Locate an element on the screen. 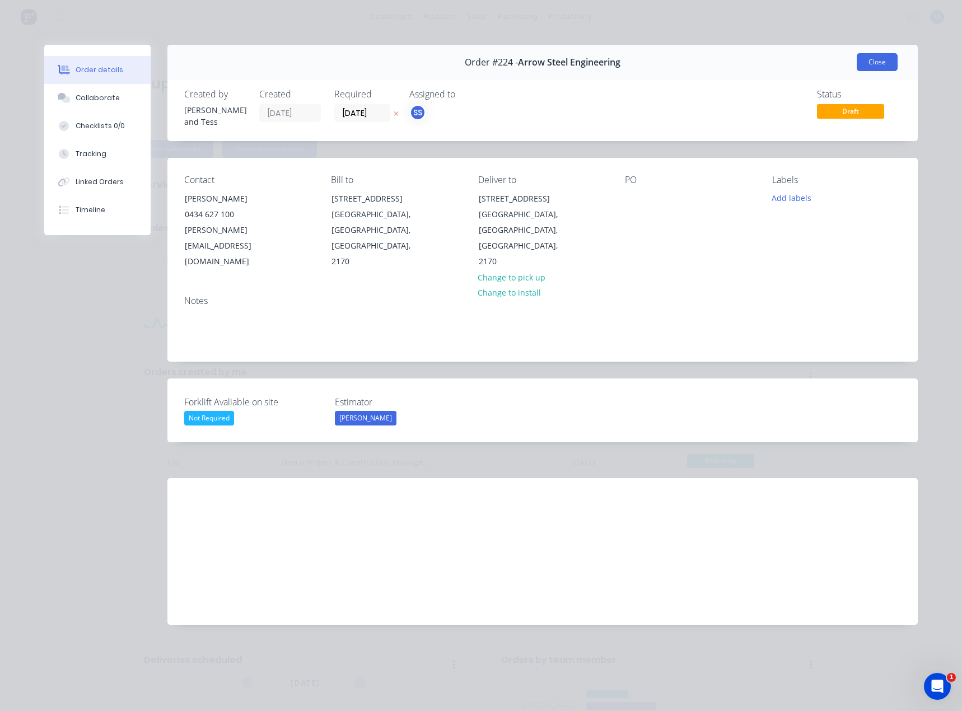  div: Collaborate is located at coordinates (97, 98).